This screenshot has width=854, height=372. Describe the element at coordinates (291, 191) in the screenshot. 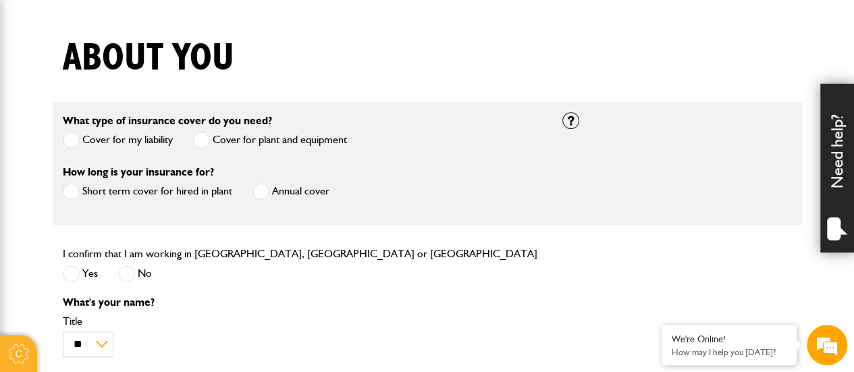

I see `label: Annual cover` at that location.